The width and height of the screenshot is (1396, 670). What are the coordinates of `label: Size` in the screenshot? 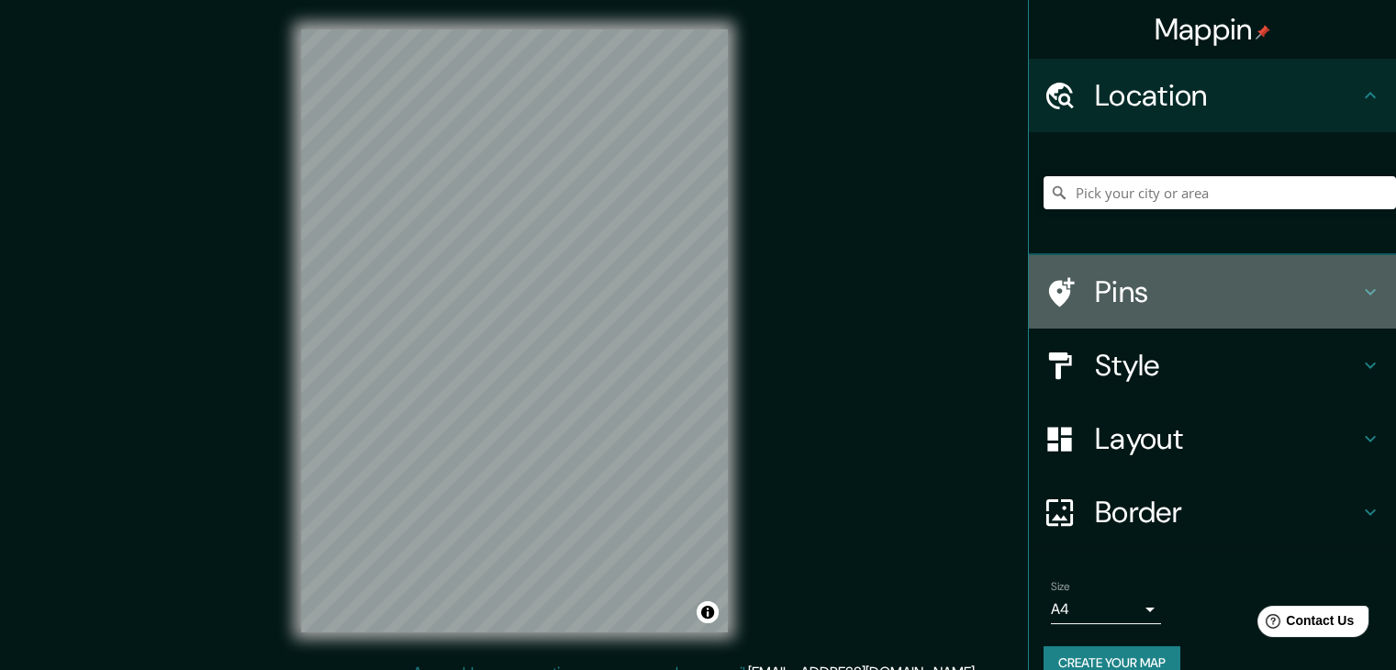 It's located at (1060, 586).